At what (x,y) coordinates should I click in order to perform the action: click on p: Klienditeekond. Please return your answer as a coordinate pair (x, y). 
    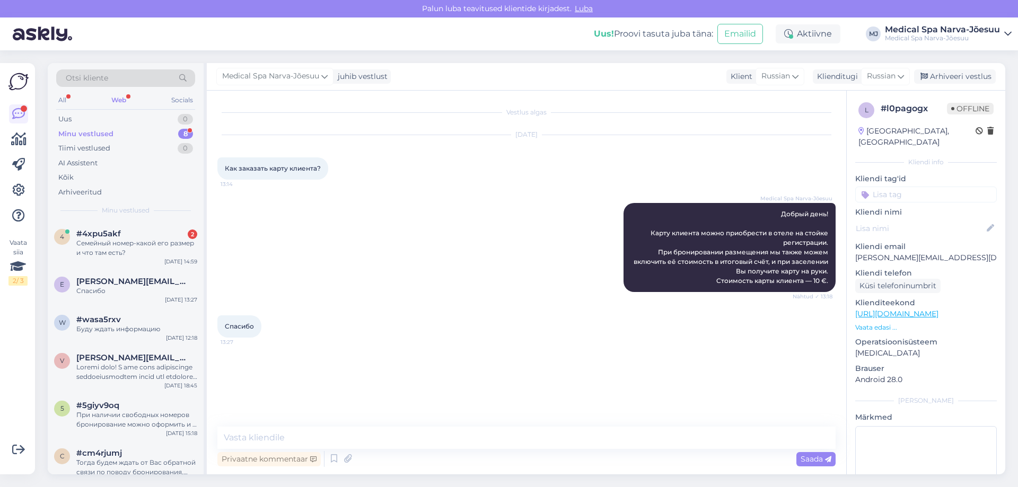
    Looking at the image, I should click on (926, 303).